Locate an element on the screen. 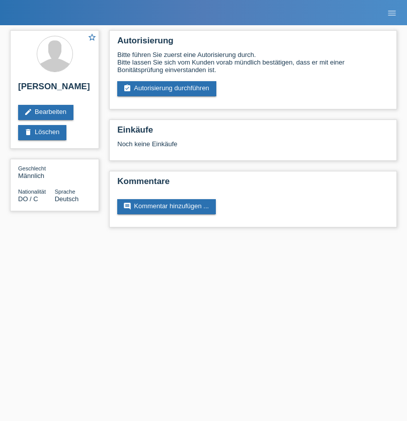 Image resolution: width=407 pixels, height=421 pixels. i: comment is located at coordinates (127, 206).